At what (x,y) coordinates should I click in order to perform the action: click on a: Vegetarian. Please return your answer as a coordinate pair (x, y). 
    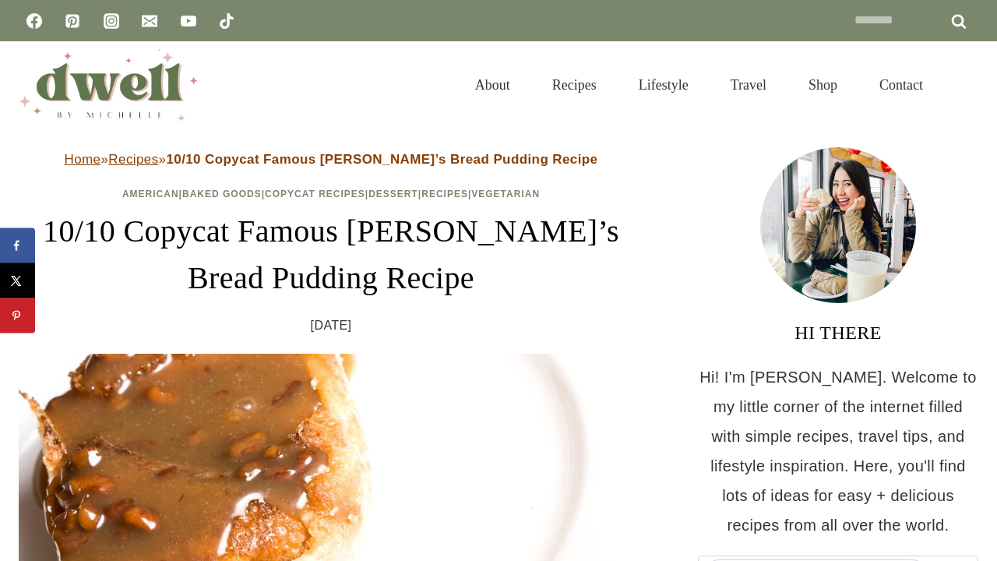
    Looking at the image, I should click on (505, 194).